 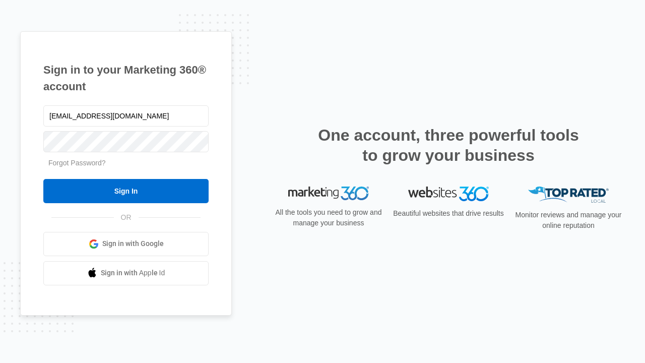 What do you see at coordinates (126, 217) in the screenshot?
I see `span: OR` at bounding box center [126, 217].